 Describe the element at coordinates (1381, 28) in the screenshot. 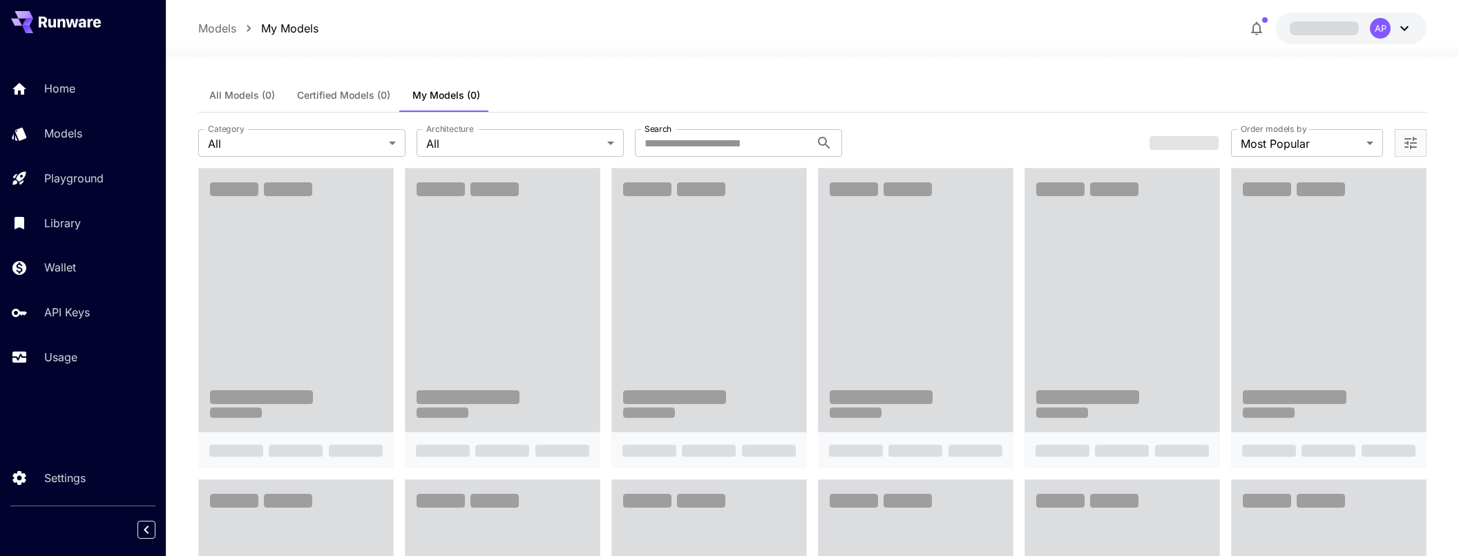

I see `div: AP` at that location.